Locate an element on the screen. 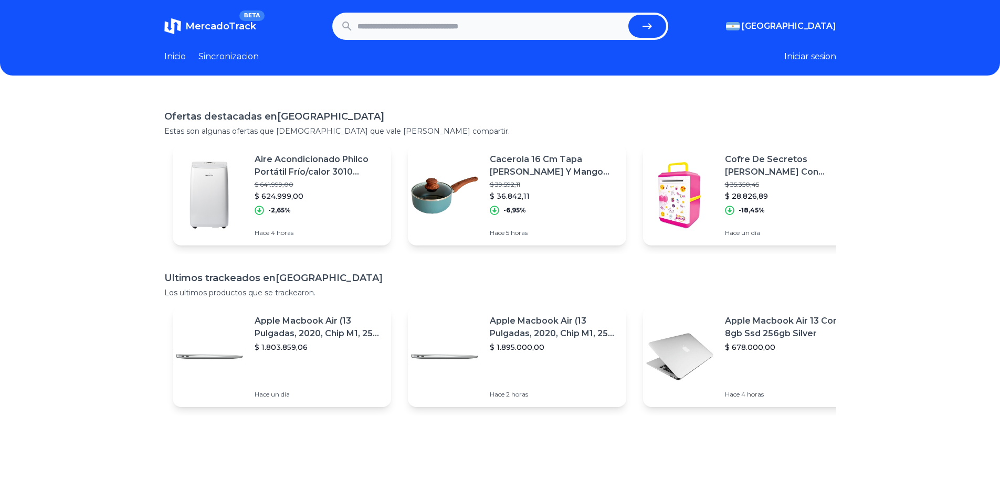 The height and width of the screenshot is (492, 1000). p: $ 624.999,00 is located at coordinates (319, 196).